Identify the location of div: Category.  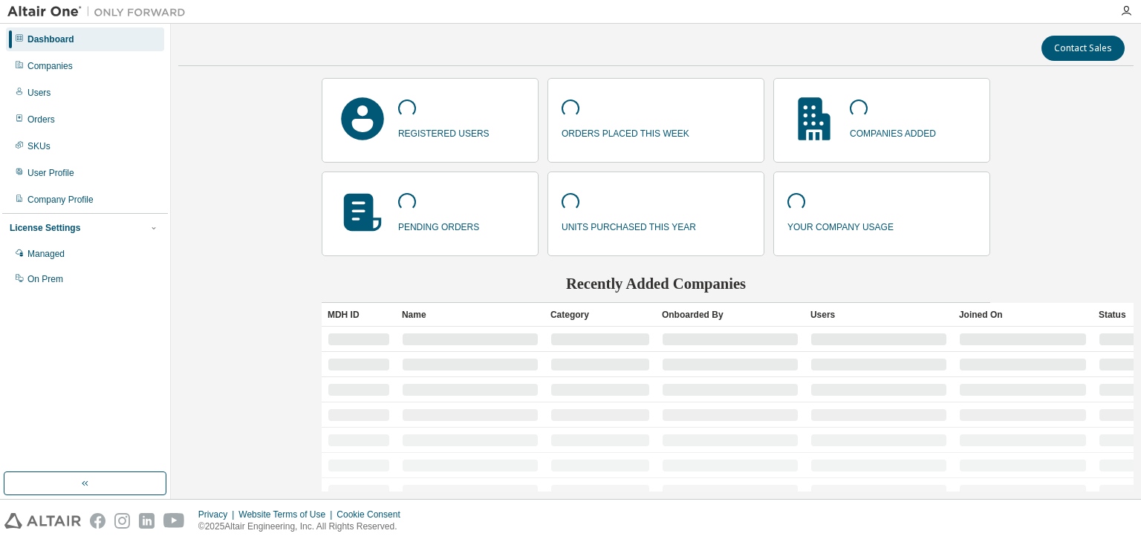
(600, 315).